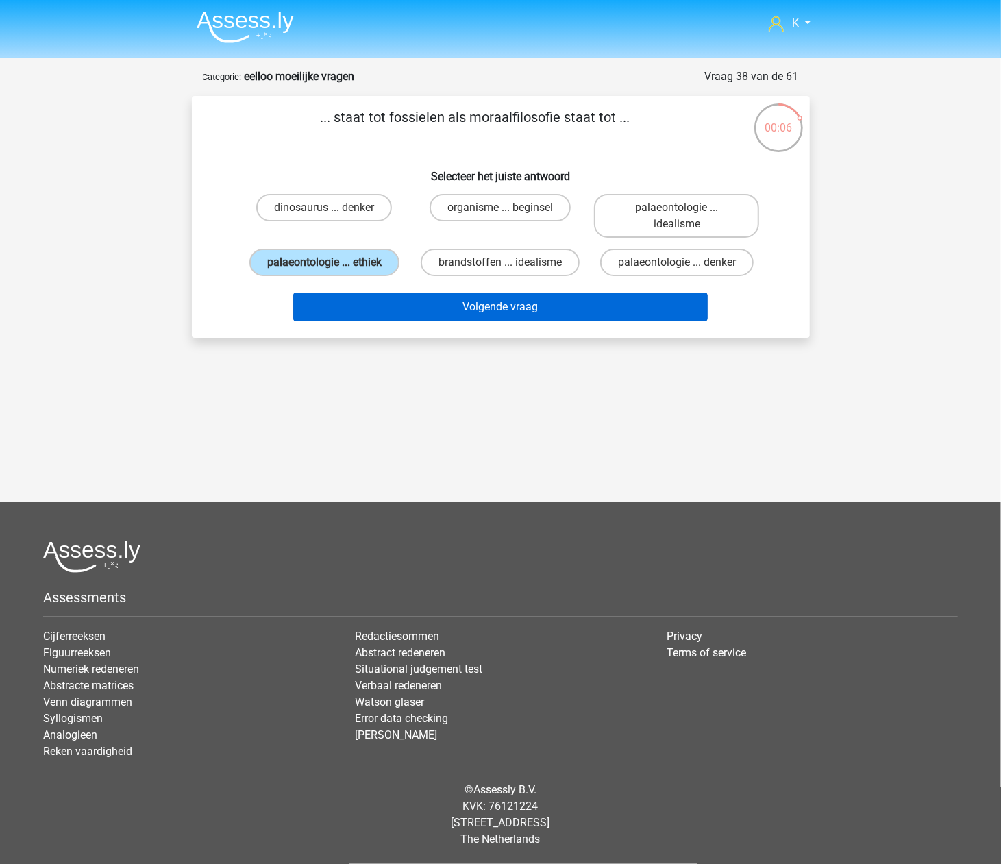  What do you see at coordinates (324, 208) in the screenshot?
I see `label: dinosaurus ... denker` at bounding box center [324, 208].